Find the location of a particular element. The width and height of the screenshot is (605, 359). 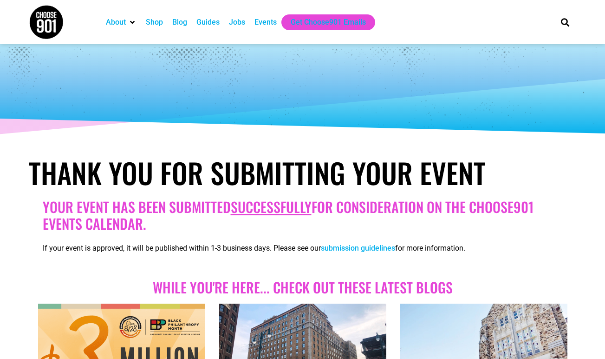

a: Shop is located at coordinates (154, 22).